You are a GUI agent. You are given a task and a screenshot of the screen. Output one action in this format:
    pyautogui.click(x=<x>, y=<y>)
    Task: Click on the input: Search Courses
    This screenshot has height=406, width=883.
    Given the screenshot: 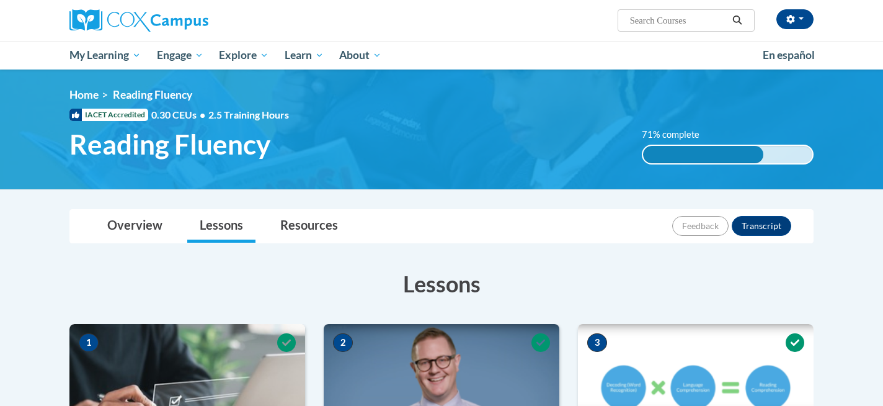 What is the action you would take?
    pyautogui.click(x=679, y=20)
    